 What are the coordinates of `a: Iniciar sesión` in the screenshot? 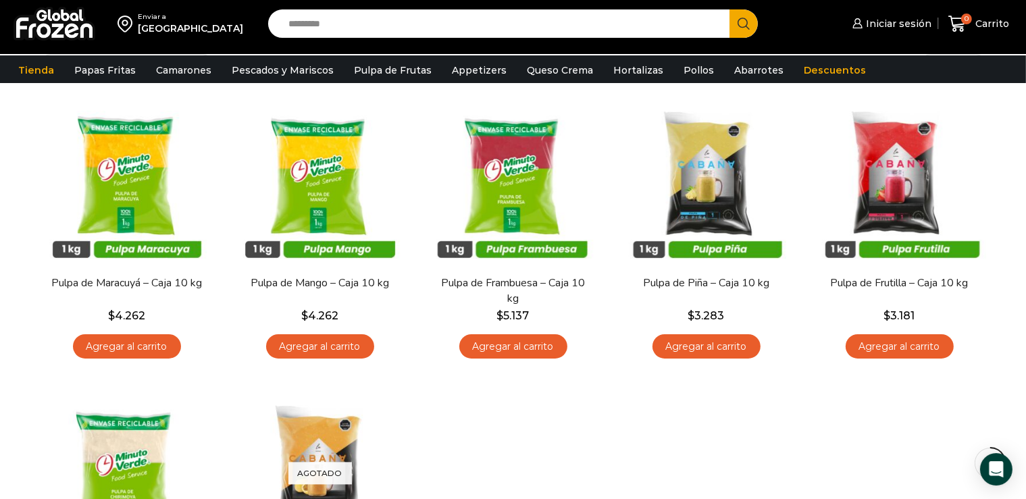 It's located at (890, 24).